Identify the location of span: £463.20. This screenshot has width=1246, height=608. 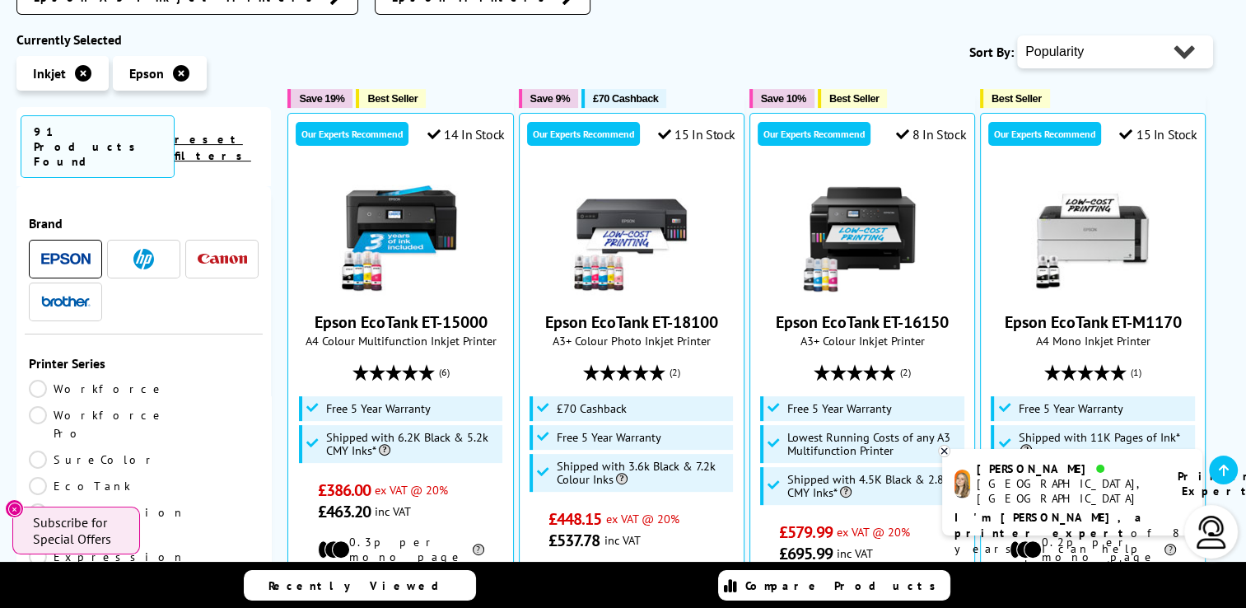
(344, 511).